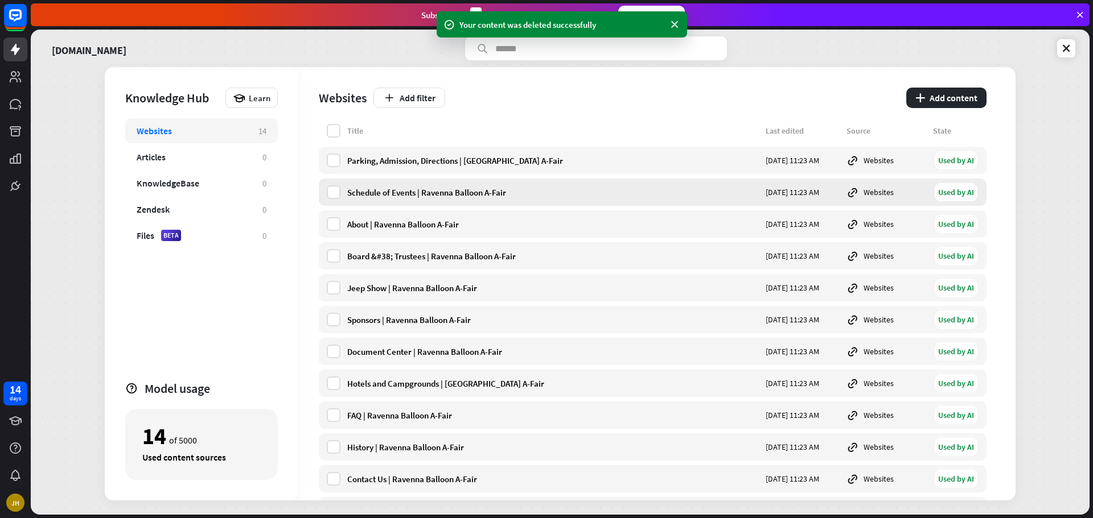 The image size is (1093, 518). What do you see at coordinates (956, 131) in the screenshot?
I see `div: State` at bounding box center [956, 131].